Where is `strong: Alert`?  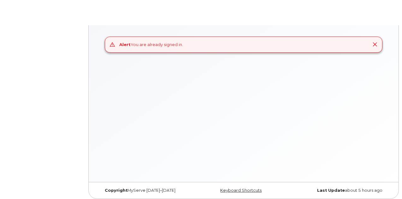 strong: Alert is located at coordinates (125, 44).